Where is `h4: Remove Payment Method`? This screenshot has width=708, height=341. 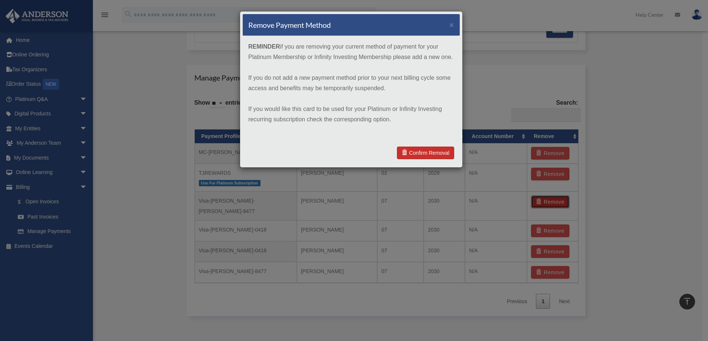
h4: Remove Payment Method is located at coordinates (289, 25).